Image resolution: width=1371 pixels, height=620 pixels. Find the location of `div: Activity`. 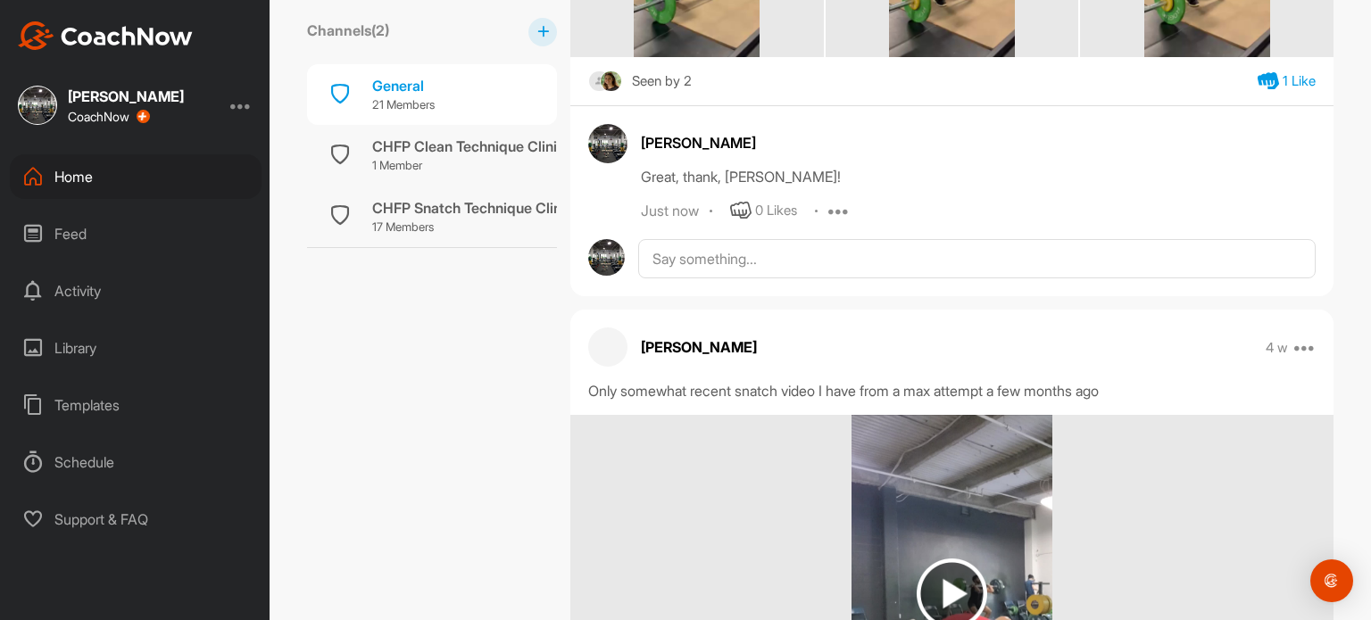

div: Activity is located at coordinates (136, 291).